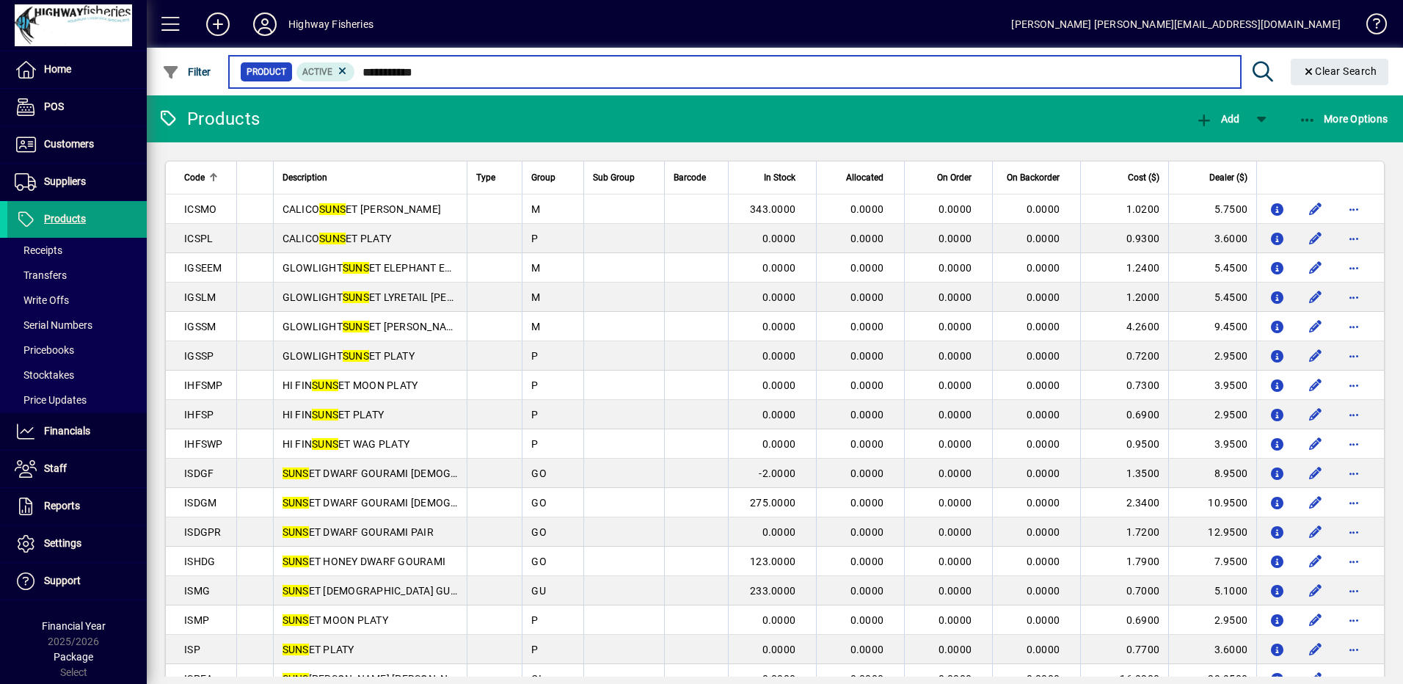 The image size is (1403, 684). I want to click on span: More Options, so click(1343, 119).